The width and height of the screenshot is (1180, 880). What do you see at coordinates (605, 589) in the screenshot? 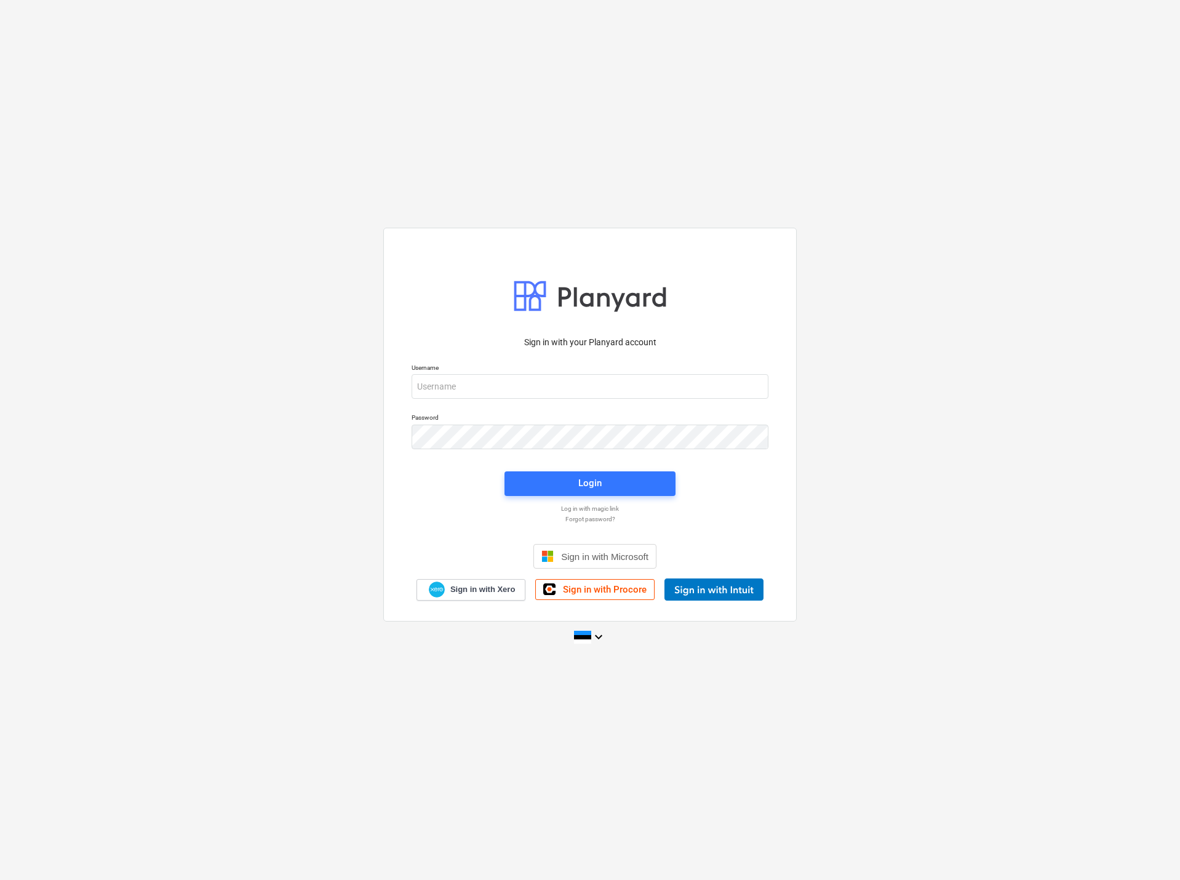
I see `span: Sign in with Procore` at bounding box center [605, 589].